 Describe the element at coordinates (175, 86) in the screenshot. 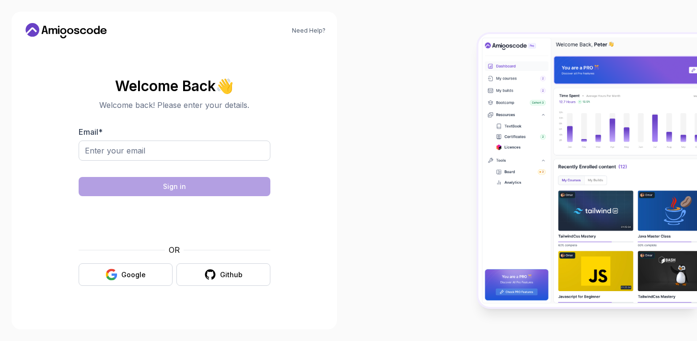

I see `h2: Welcome Back` at that location.